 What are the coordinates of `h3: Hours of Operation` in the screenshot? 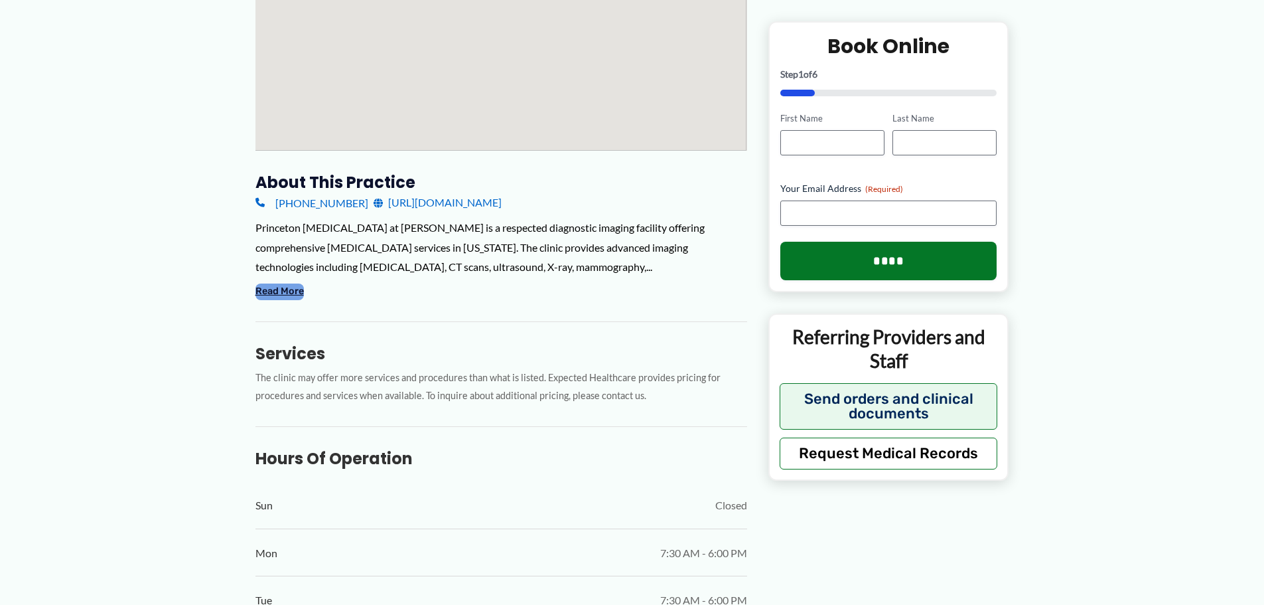 It's located at (501, 458).